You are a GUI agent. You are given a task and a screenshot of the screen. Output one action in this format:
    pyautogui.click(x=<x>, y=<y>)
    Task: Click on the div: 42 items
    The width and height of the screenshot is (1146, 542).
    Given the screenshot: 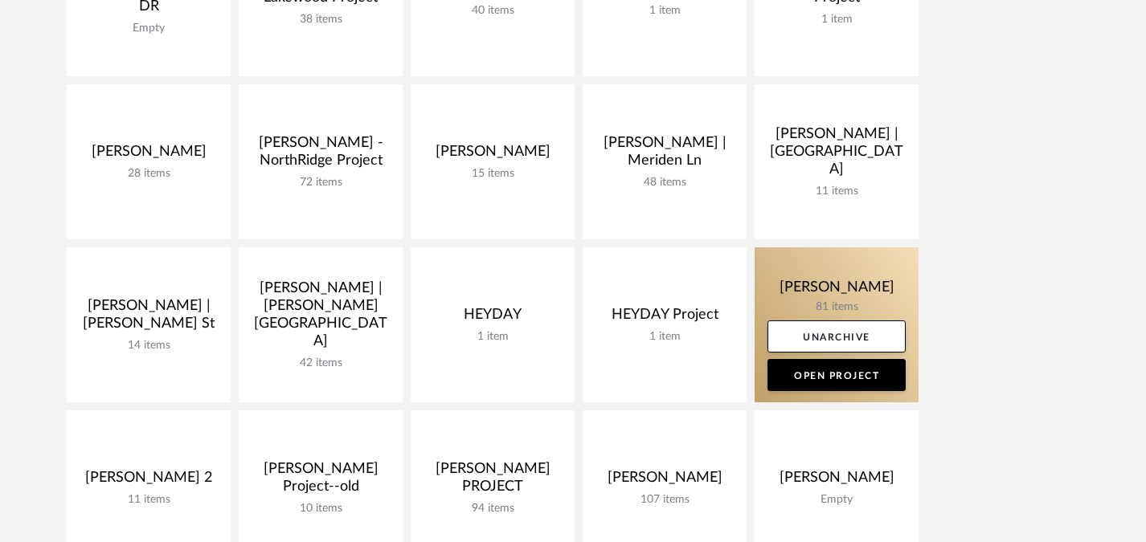 What is the action you would take?
    pyautogui.click(x=321, y=363)
    